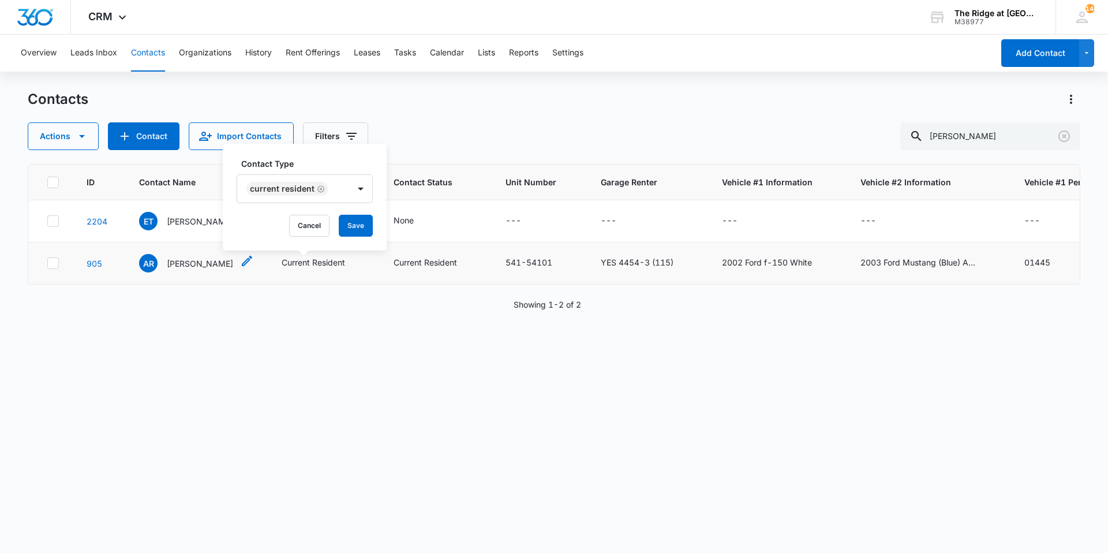 This screenshot has width=1108, height=553. Describe the element at coordinates (1047, 263) in the screenshot. I see `div: Vehicle #1 Permit # - 01445 - Select to Edit Field` at that location.